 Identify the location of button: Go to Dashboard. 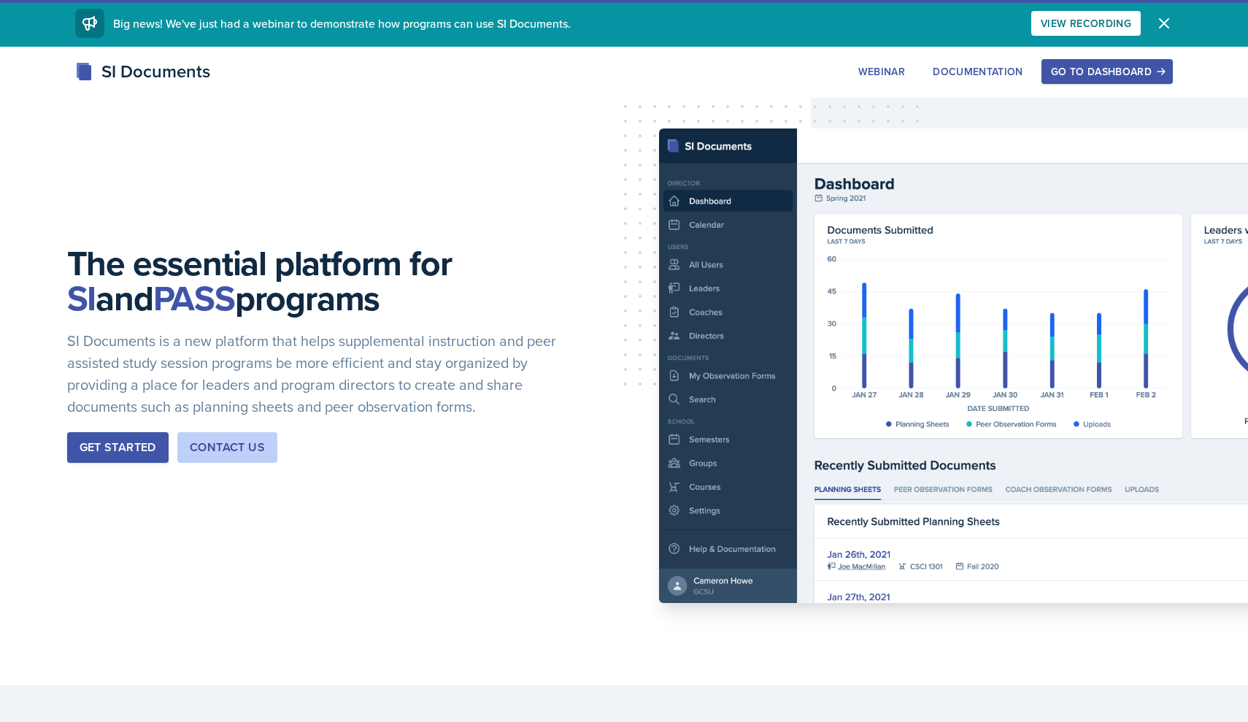
(1108, 72).